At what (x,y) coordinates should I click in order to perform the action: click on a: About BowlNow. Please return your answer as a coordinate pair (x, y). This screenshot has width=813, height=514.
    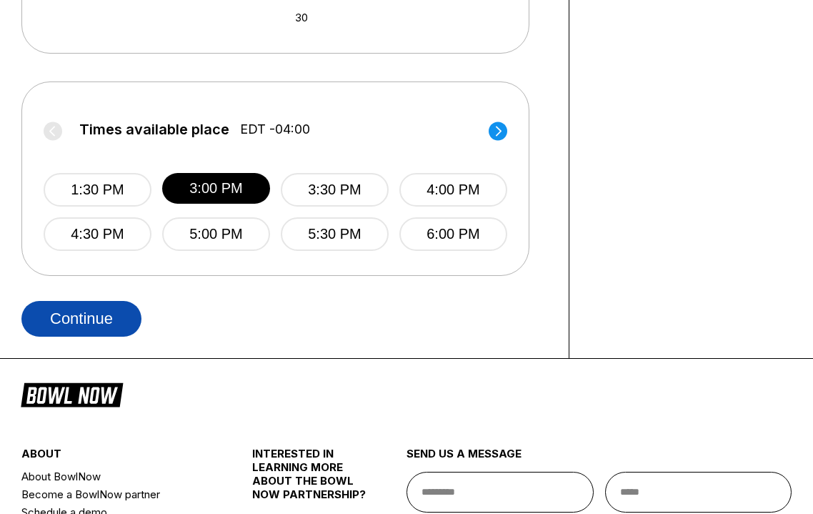
    Looking at the image, I should click on (118, 476).